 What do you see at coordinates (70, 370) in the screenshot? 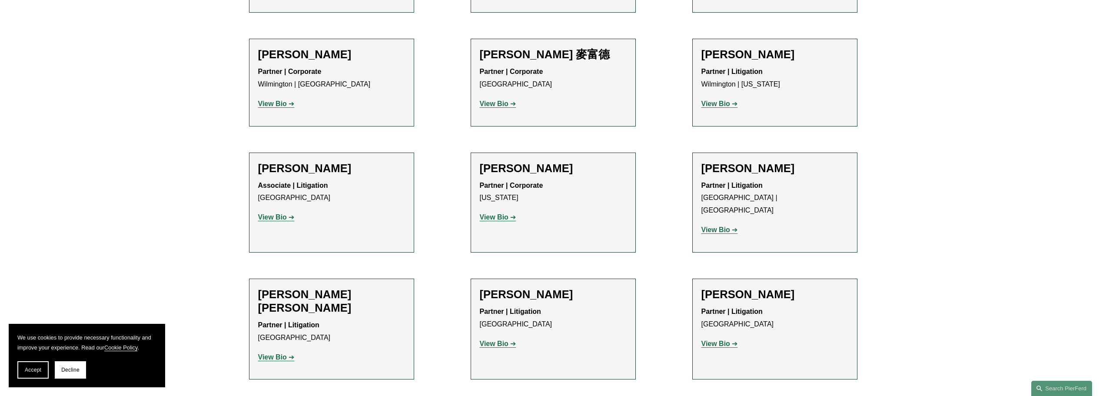
I see `button: Decline` at bounding box center [70, 370].